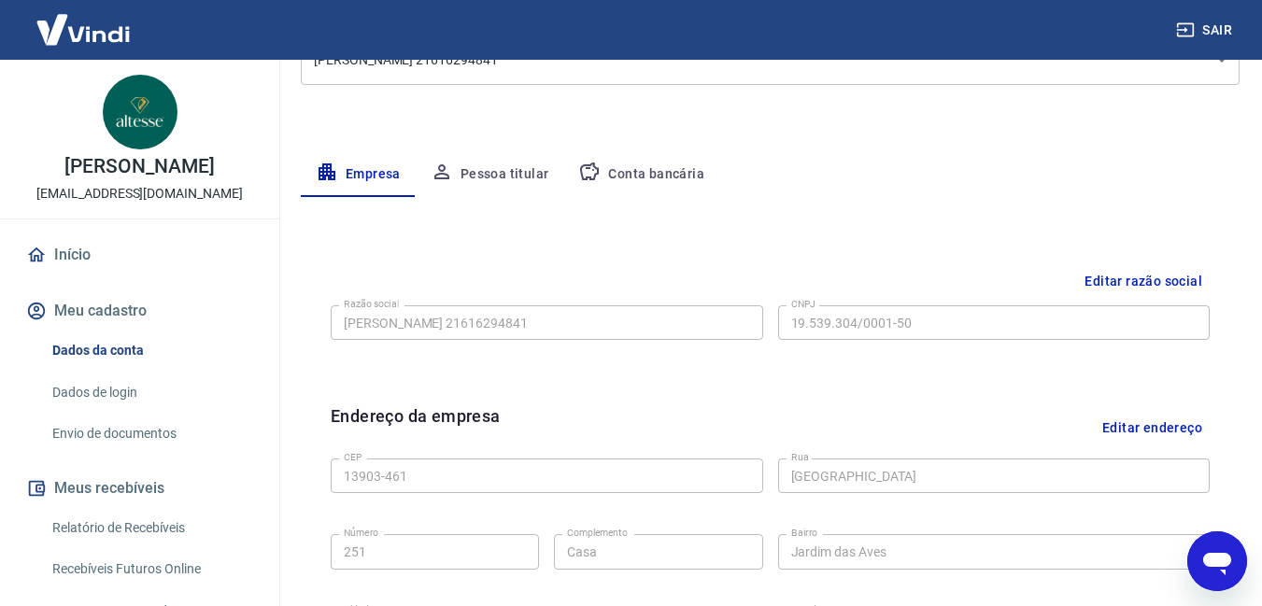  I want to click on label: Rua, so click(800, 457).